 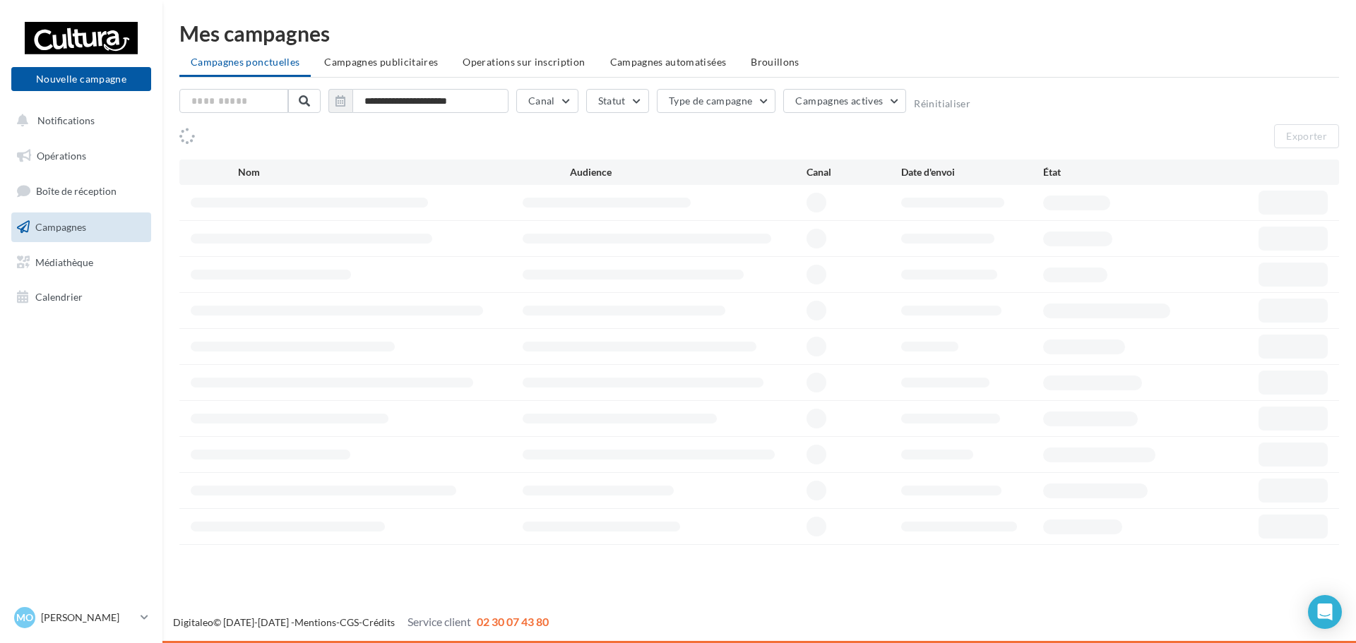 I want to click on span: 02 30 07 43 80, so click(x=513, y=621).